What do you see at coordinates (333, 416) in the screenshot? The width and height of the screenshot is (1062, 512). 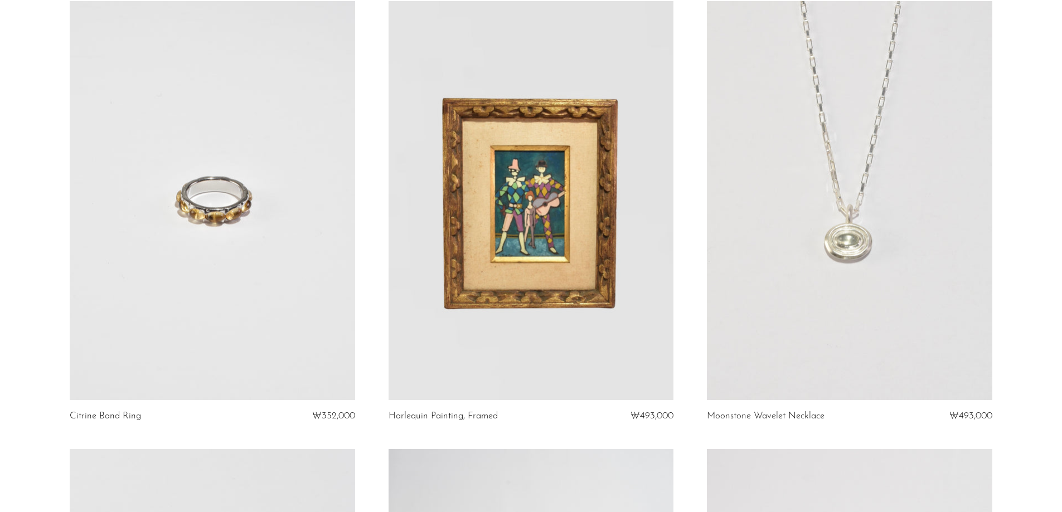 I see `span: ₩352,000` at bounding box center [333, 416].